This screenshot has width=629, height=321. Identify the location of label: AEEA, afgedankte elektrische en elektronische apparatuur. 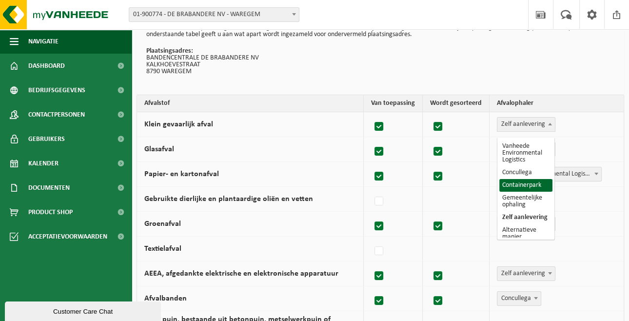
(241, 273).